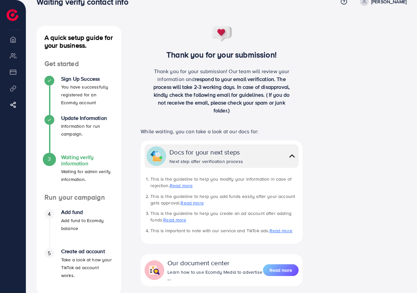 The width and height of the screenshot is (417, 293). Describe the element at coordinates (79, 229) in the screenshot. I see `li: Add fund` at that location.